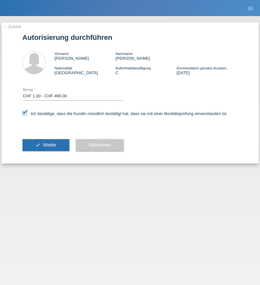 Image resolution: width=260 pixels, height=285 pixels. What do you see at coordinates (201, 68) in the screenshot?
I see `span: Einreisedatum gemäss Ausweis` at bounding box center [201, 68].